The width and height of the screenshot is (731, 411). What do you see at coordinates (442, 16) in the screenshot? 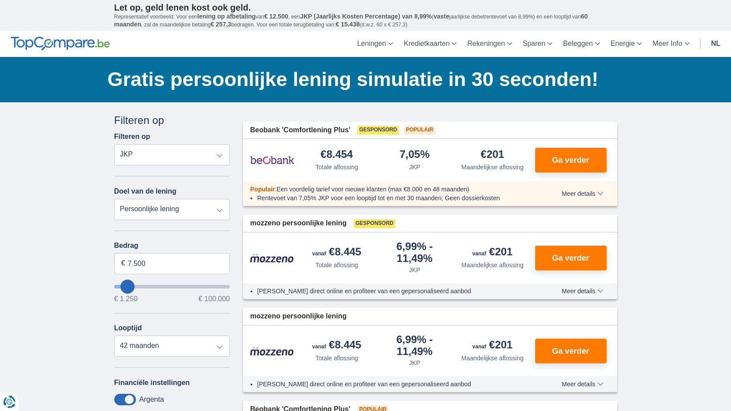
I see `span: vaste` at bounding box center [442, 16].